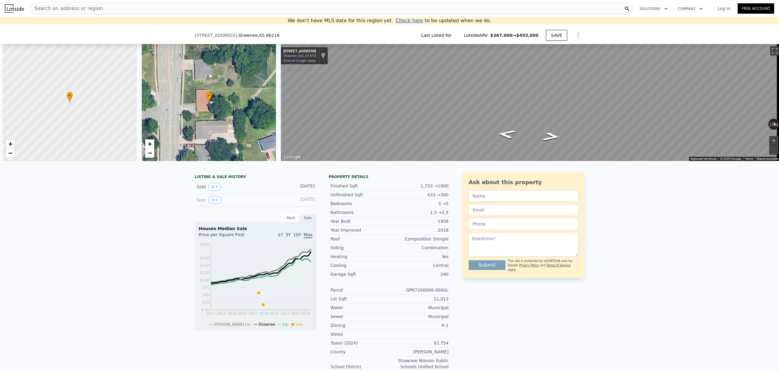 Image resolution: width=779 pixels, height=371 pixels. Describe the element at coordinates (360, 308) in the screenshot. I see `div: Water` at that location.